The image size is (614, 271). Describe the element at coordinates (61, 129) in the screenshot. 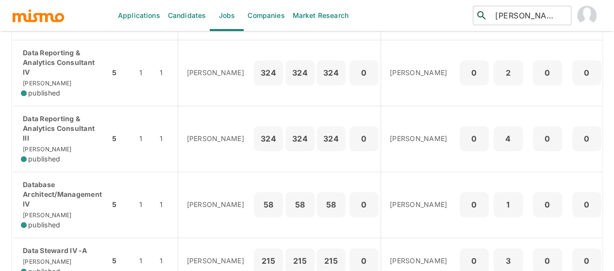

I see `p: Data Reporting & Analytics Consultant III` at that location.